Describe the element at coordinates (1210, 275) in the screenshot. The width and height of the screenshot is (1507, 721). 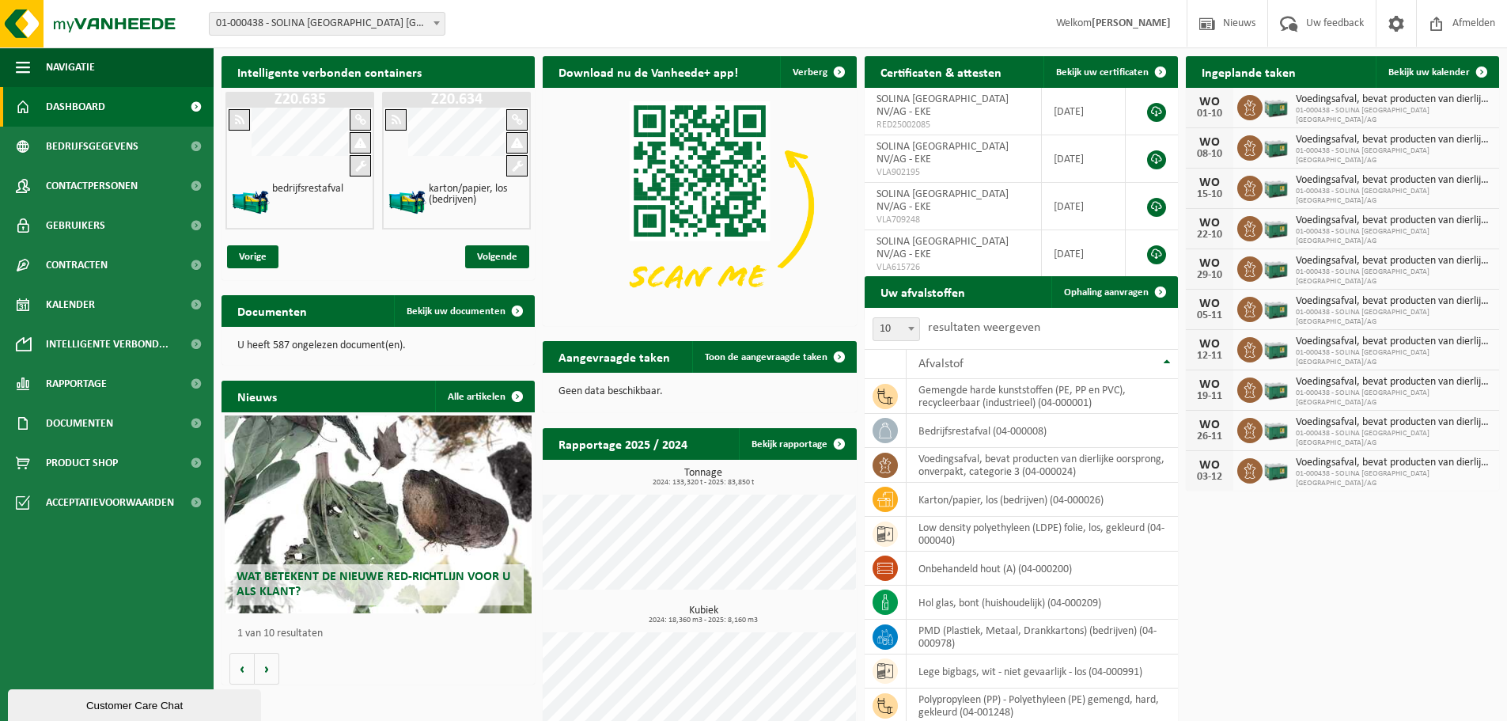
I see `div: 29-10` at that location.